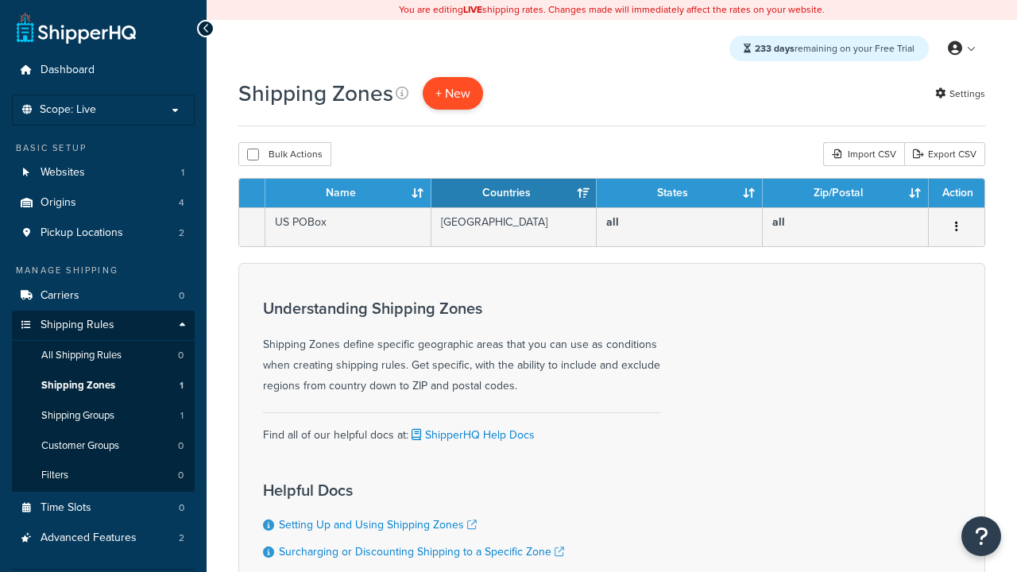 This screenshot has height=572, width=1017. I want to click on span: Shipping Groups, so click(78, 416).